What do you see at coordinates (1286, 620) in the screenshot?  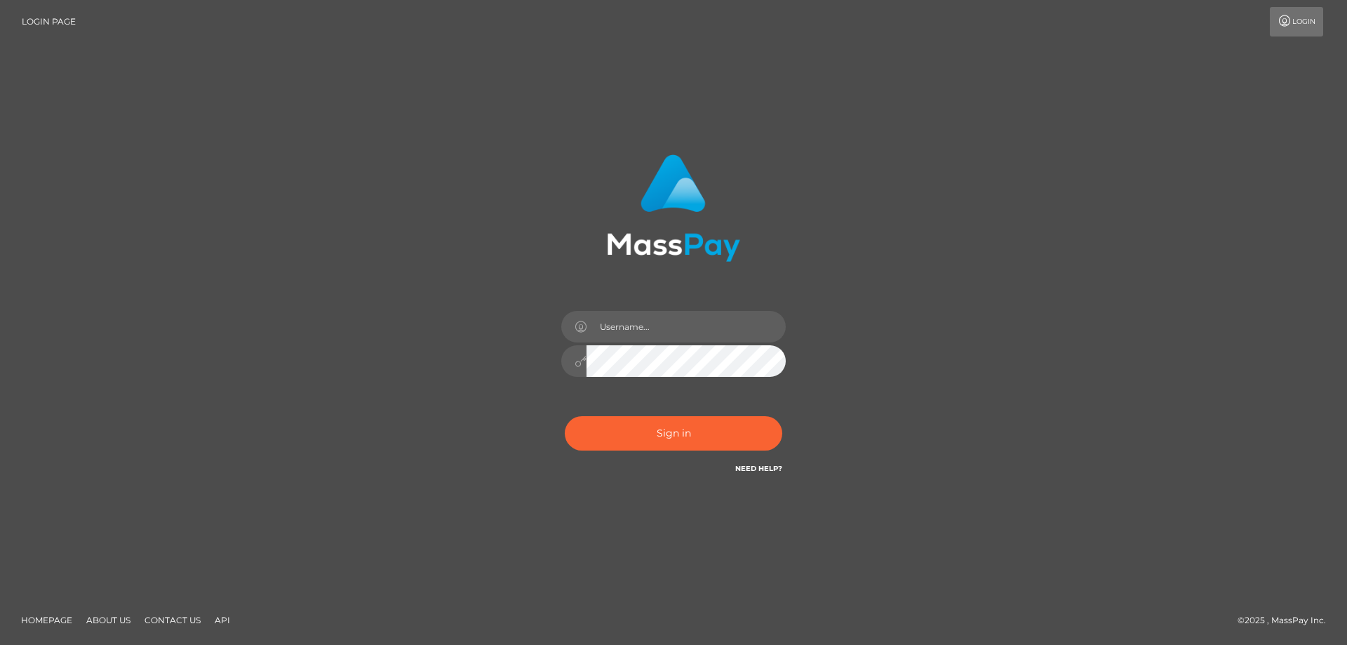 I see `div: © 2025 , MassPay Inc.` at bounding box center [1286, 620].